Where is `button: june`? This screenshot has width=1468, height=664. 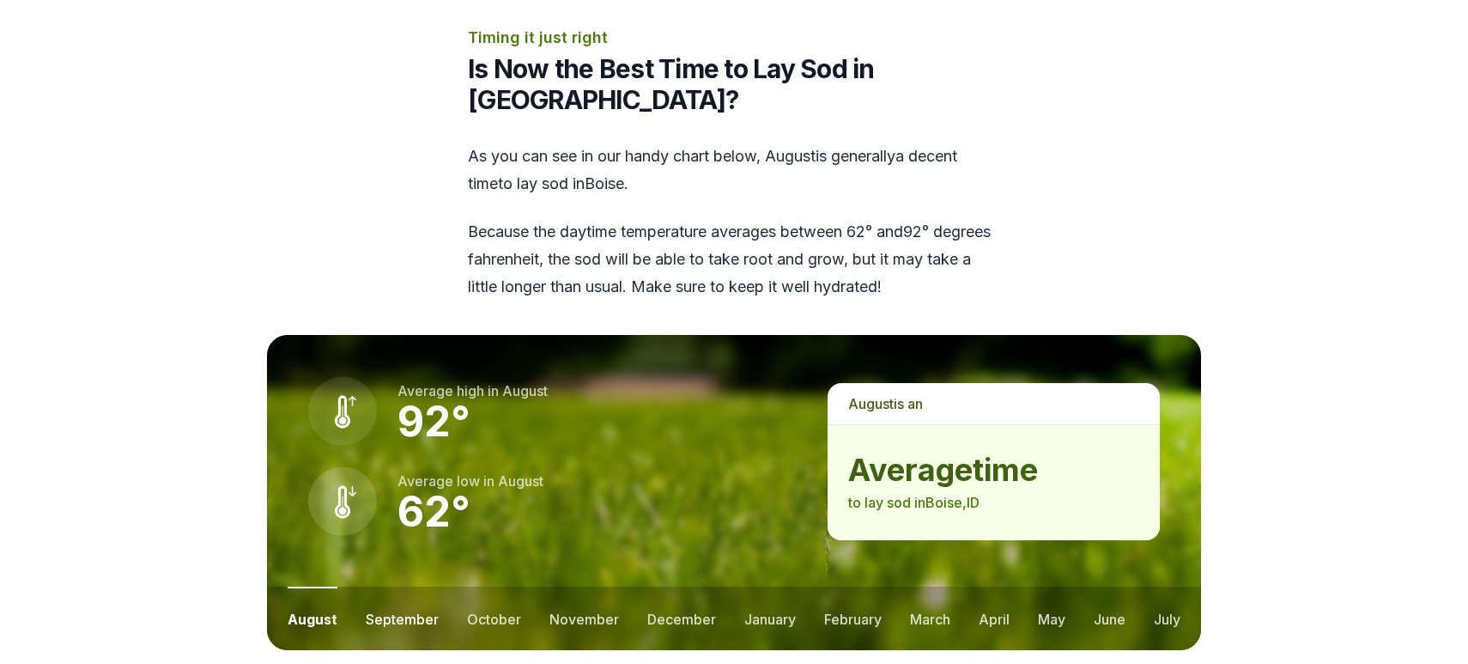 button: june is located at coordinates (1109, 618).